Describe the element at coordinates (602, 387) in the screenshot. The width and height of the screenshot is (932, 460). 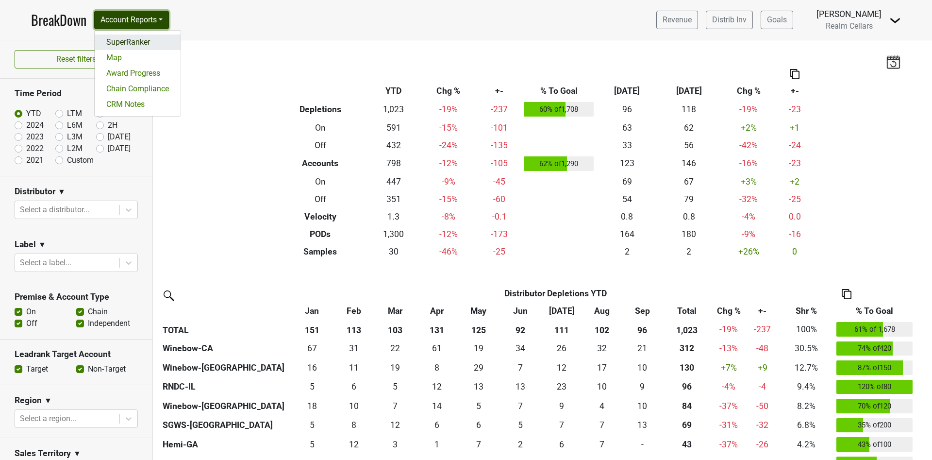
I see `td: 10.252` at that location.